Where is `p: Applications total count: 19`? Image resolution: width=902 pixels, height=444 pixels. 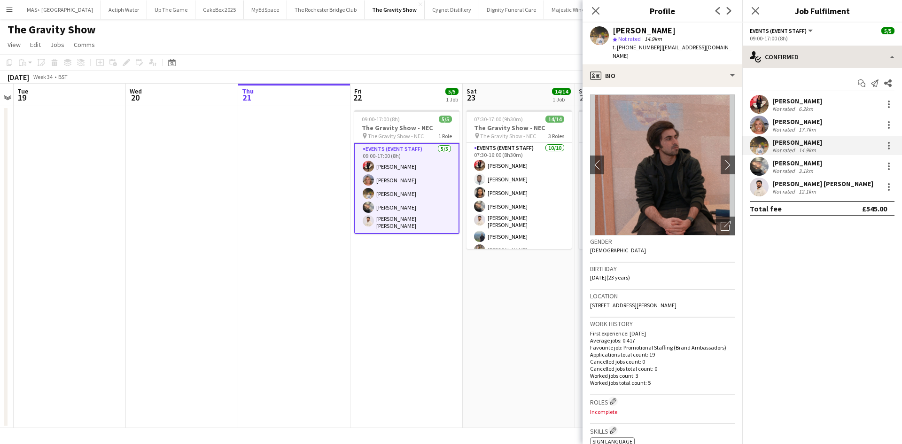 p: Applications total count: 19 is located at coordinates (663, 354).